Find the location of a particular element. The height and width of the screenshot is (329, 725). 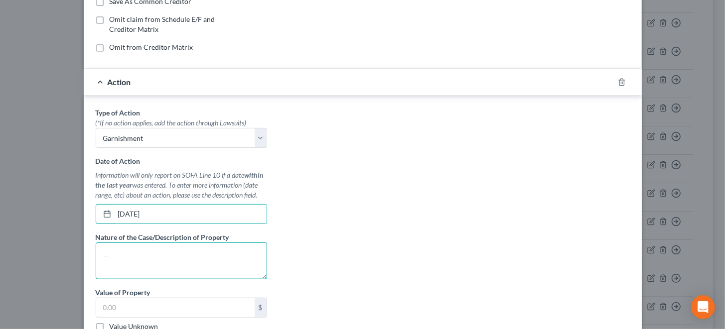

input: MM/DD/YYYY is located at coordinates (190, 214).